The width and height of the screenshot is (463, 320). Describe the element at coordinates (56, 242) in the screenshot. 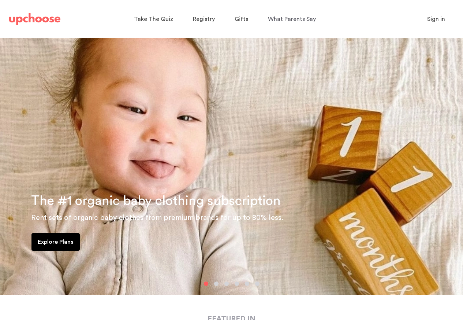

I see `p: Explore Plans` at that location.